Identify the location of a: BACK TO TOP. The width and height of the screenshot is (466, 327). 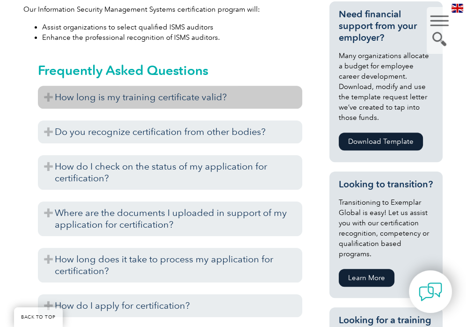
(38, 317).